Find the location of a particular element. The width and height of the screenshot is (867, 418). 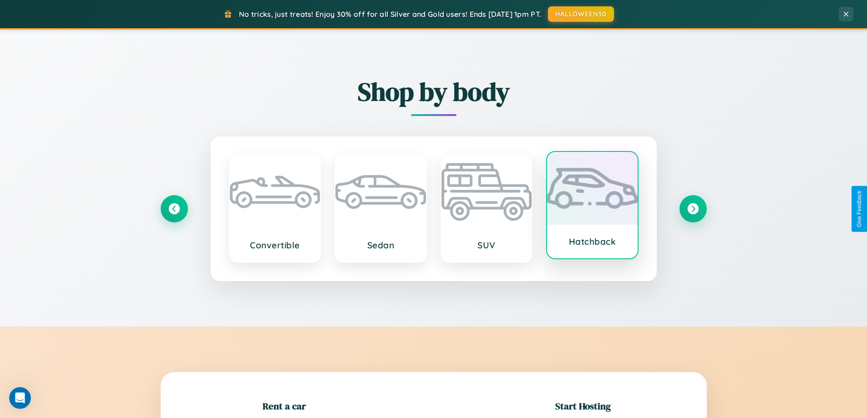

h2: Start Hosting is located at coordinates (583, 406).